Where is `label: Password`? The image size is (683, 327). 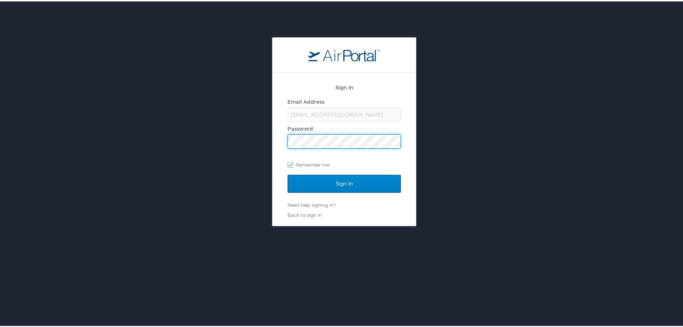 label: Password is located at coordinates (300, 127).